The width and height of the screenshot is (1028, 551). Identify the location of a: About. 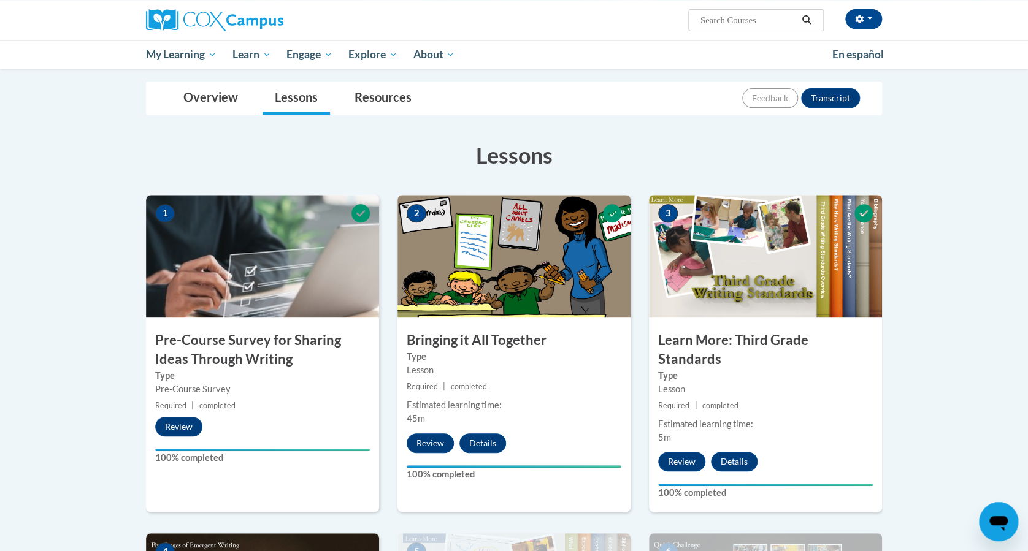
(434, 55).